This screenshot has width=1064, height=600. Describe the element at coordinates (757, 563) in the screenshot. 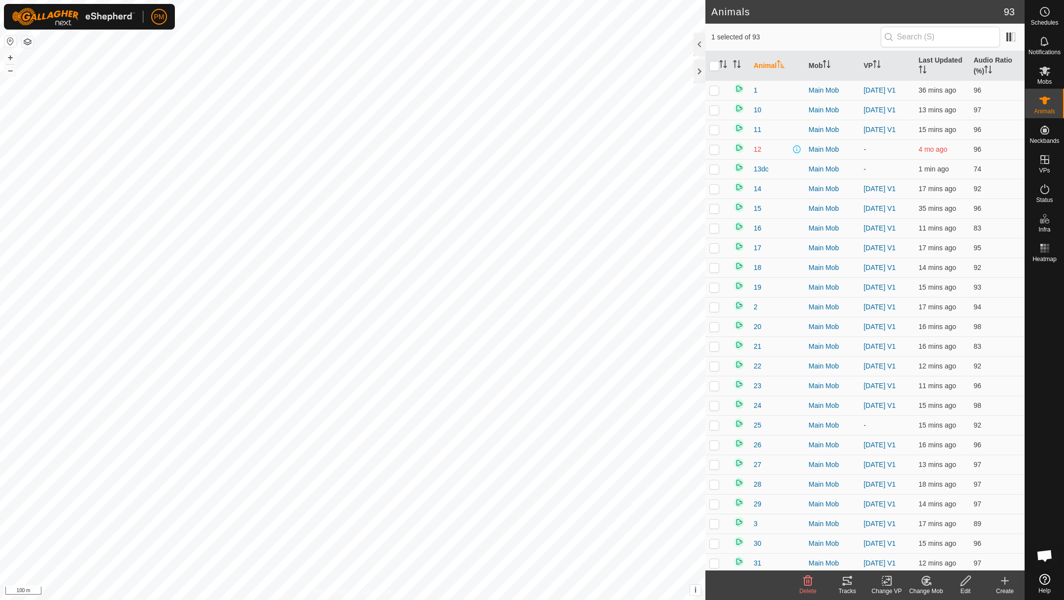

I see `span: 31` at that location.